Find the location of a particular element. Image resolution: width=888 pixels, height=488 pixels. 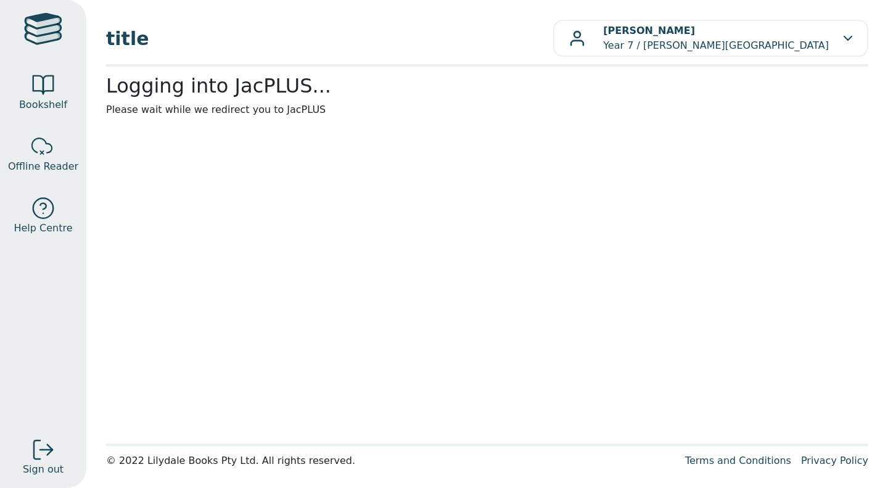

a: Terms and Conditions is located at coordinates (738, 460).